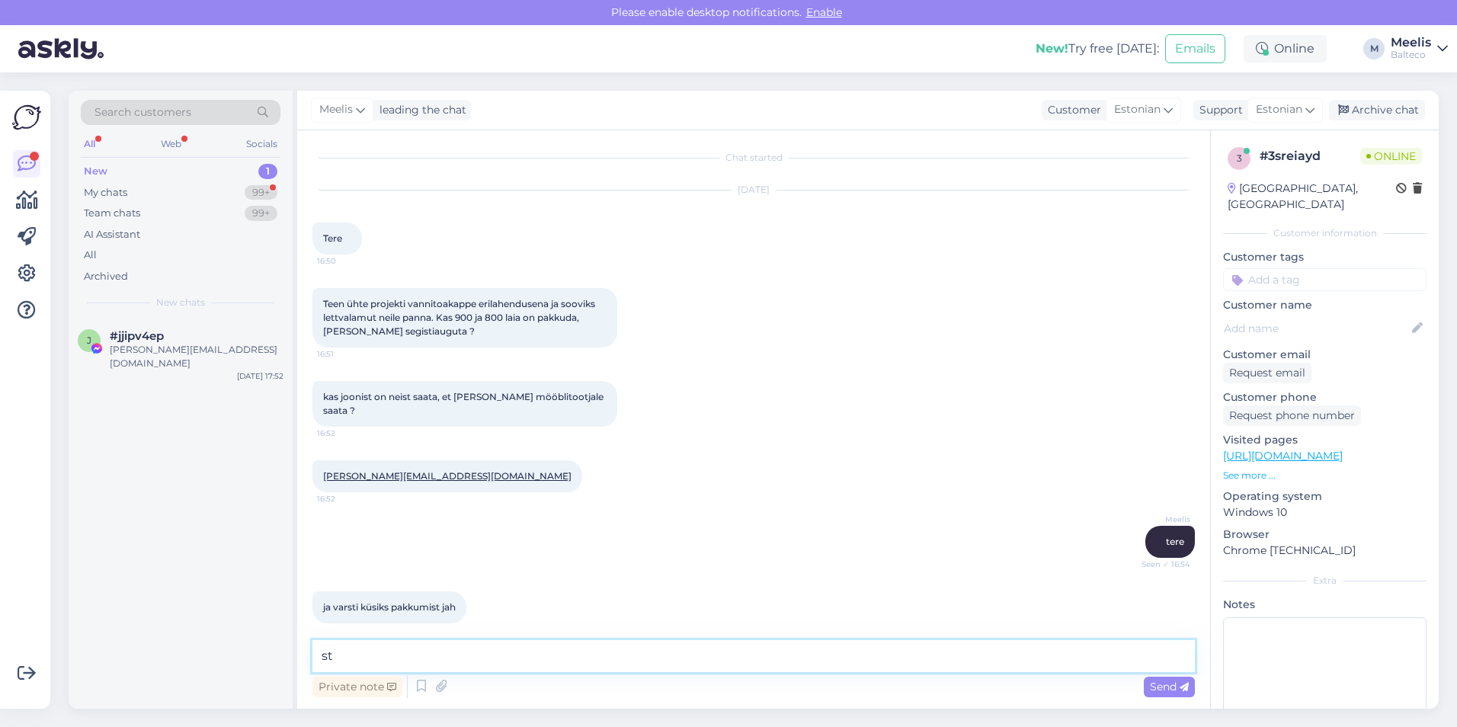 The height and width of the screenshot is (727, 1457). Describe the element at coordinates (112, 213) in the screenshot. I see `div: Team chats` at that location.